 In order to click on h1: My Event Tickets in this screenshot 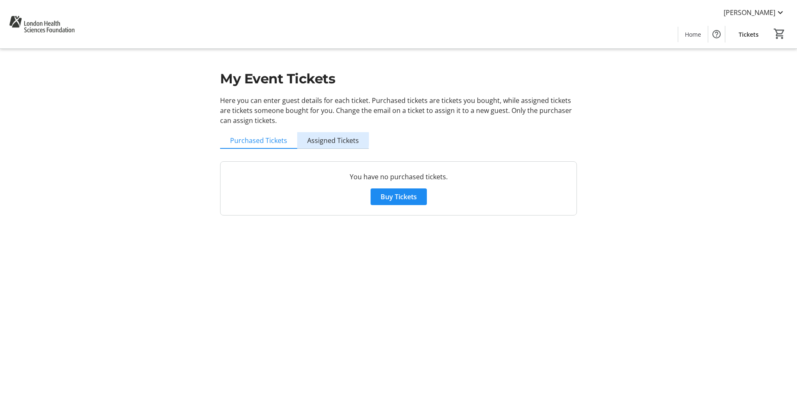, I will do `click(399, 79)`.